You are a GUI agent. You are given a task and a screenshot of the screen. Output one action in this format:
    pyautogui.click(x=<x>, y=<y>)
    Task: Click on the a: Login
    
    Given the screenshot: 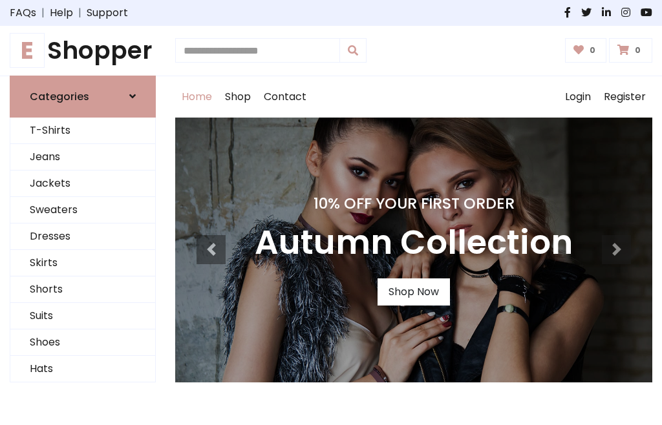 What is the action you would take?
    pyautogui.click(x=578, y=97)
    